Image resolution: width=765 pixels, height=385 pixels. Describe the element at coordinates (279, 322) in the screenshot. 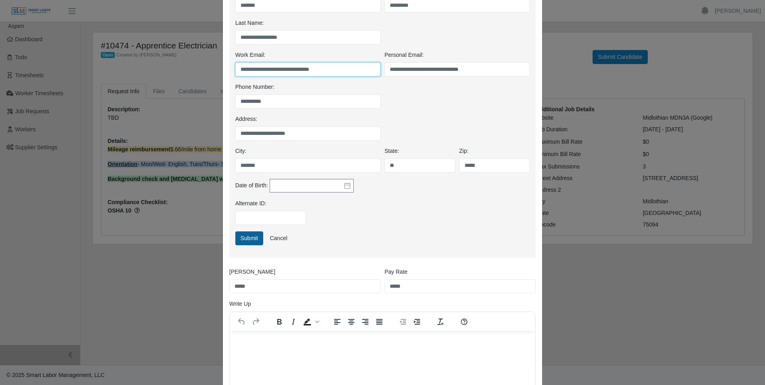

I see `button: Bold` at that location.